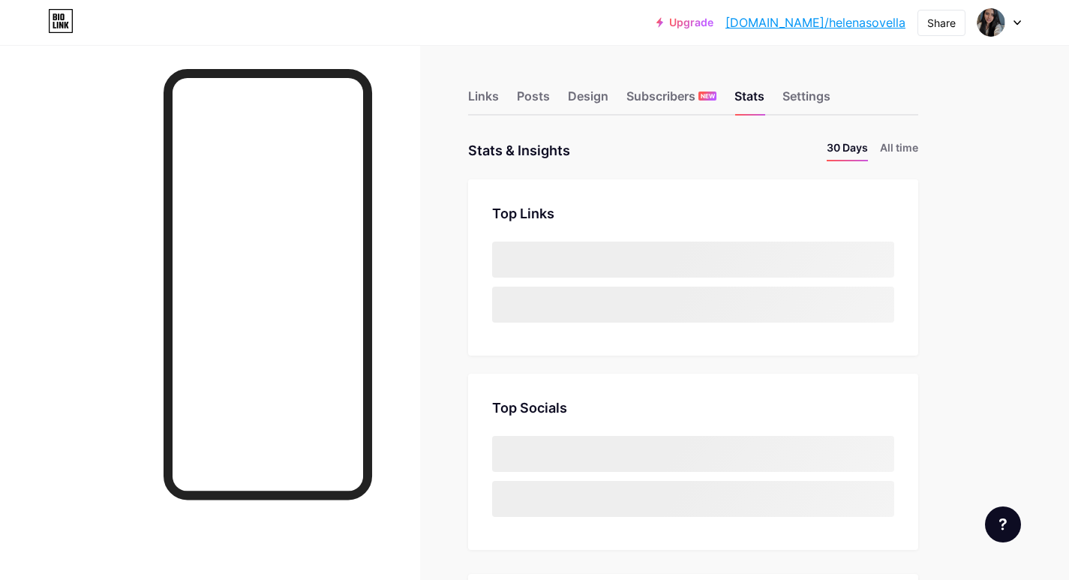 Image resolution: width=1069 pixels, height=580 pixels. What do you see at coordinates (942, 23) in the screenshot?
I see `div: Share` at bounding box center [942, 23].